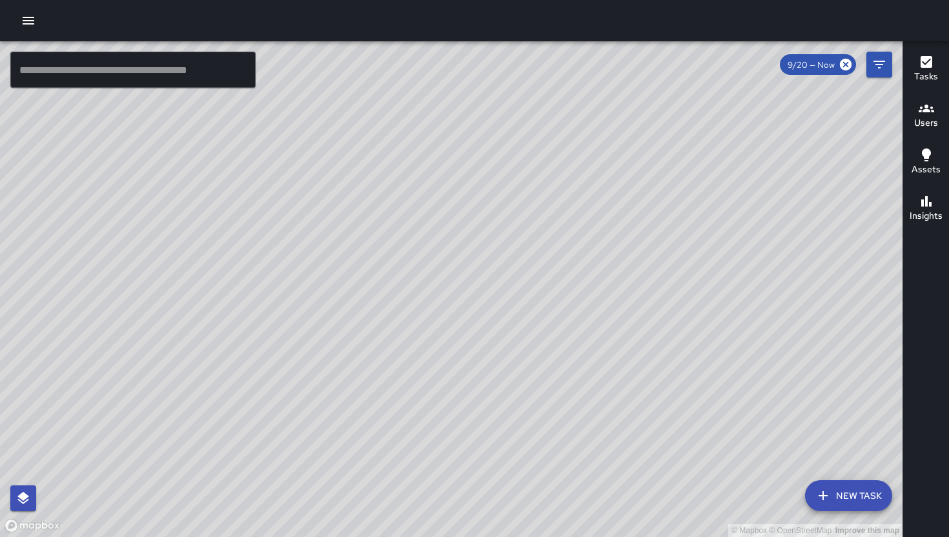 Image resolution: width=949 pixels, height=537 pixels. I want to click on h6: Insights, so click(925, 216).